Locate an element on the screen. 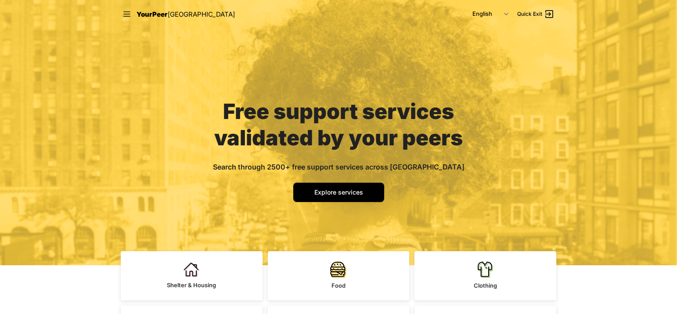 Image resolution: width=677 pixels, height=314 pixels. span: Explore services is located at coordinates (338, 192).